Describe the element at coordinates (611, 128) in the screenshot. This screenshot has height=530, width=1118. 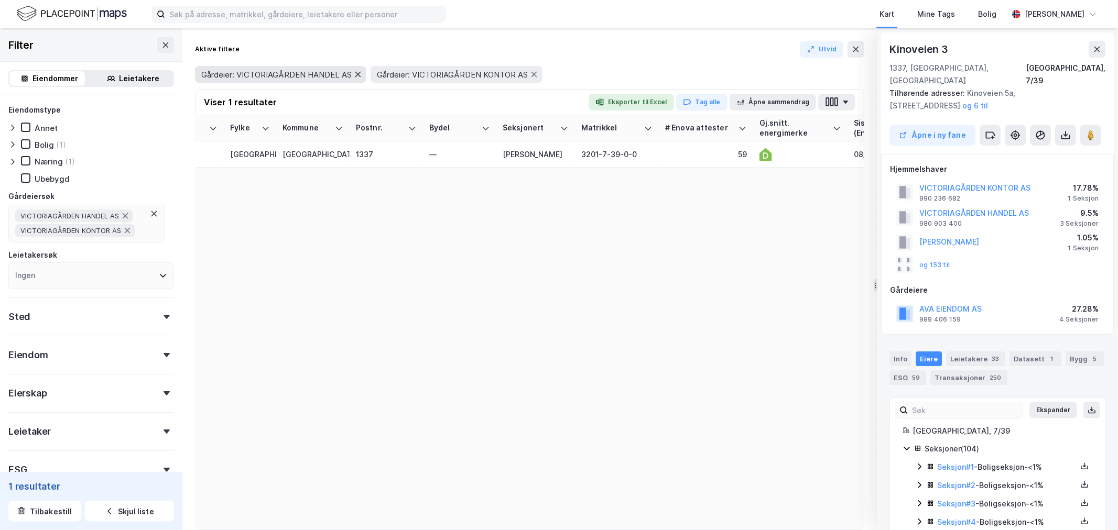
I see `div: Matrikkel` at that location.